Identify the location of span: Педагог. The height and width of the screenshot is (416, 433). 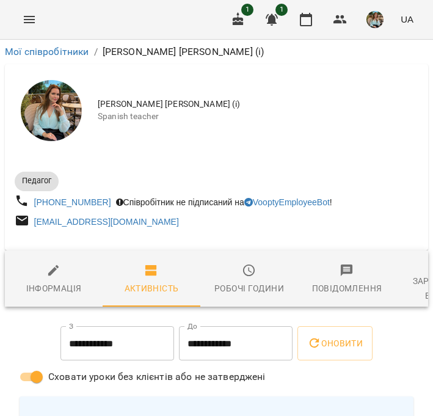
(37, 181).